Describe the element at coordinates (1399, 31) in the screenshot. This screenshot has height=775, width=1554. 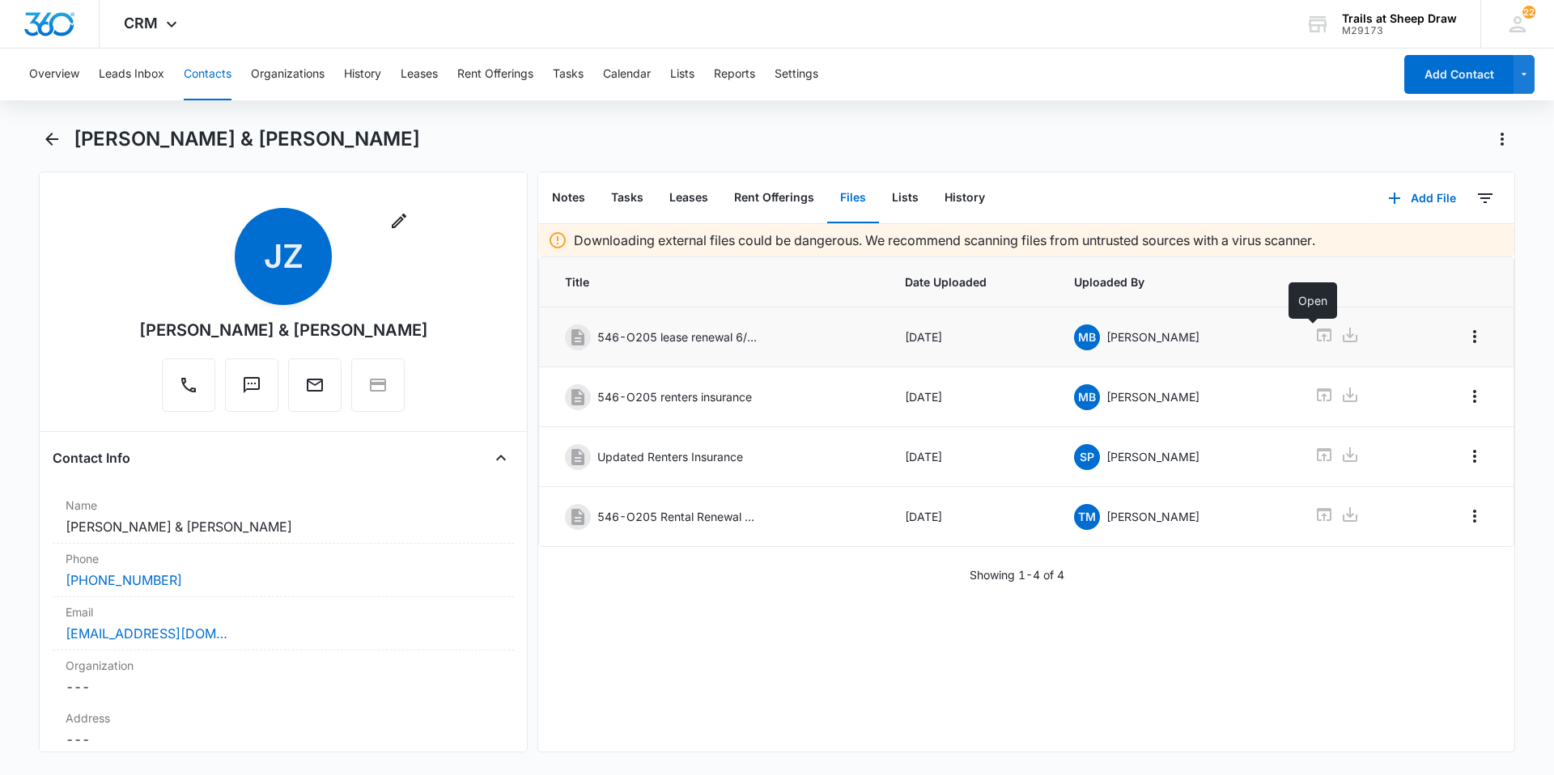
I see `div: account id` at that location.